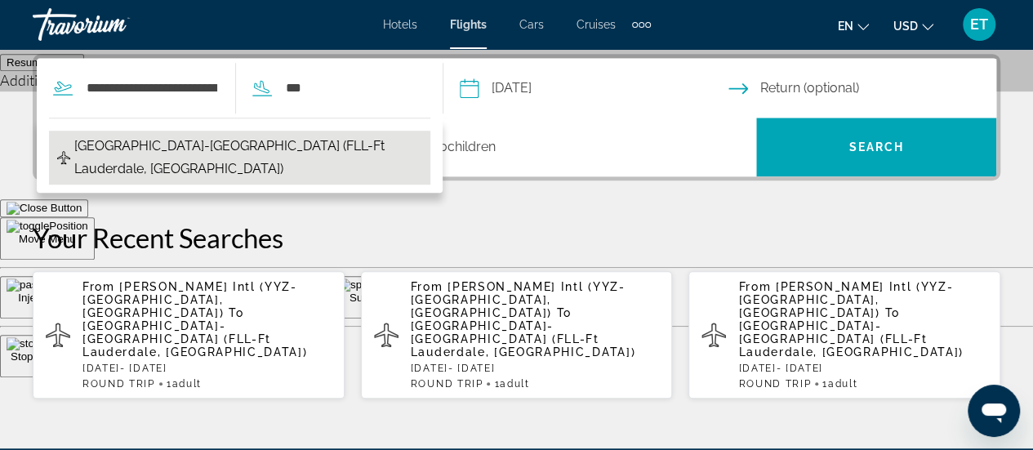  Describe the element at coordinates (641, 24) in the screenshot. I see `button: Extra navigation items` at that location.